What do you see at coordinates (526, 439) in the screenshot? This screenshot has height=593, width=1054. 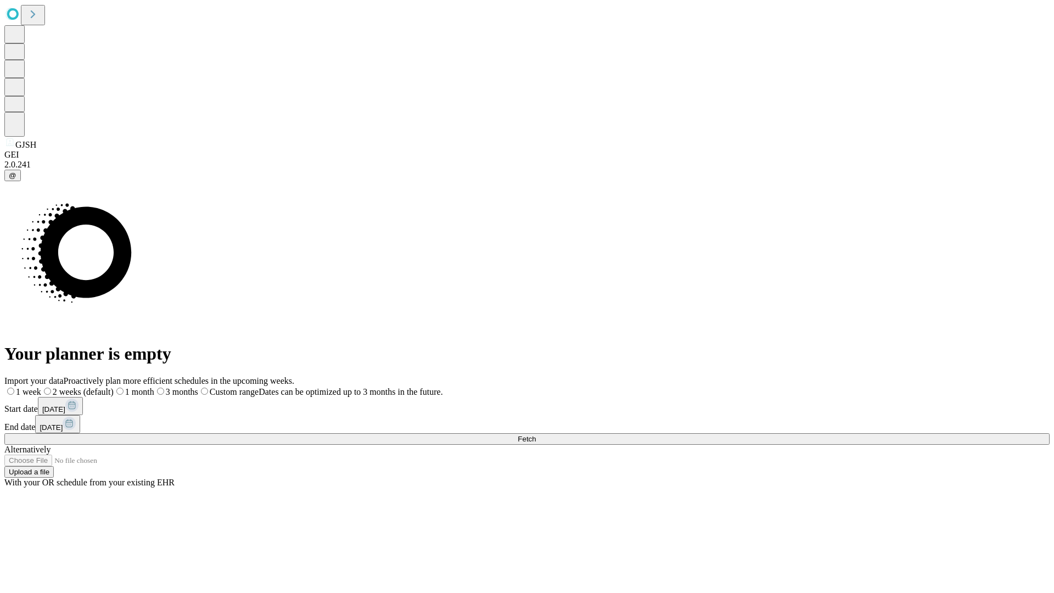 I see `span: Fetch` at bounding box center [526, 439].